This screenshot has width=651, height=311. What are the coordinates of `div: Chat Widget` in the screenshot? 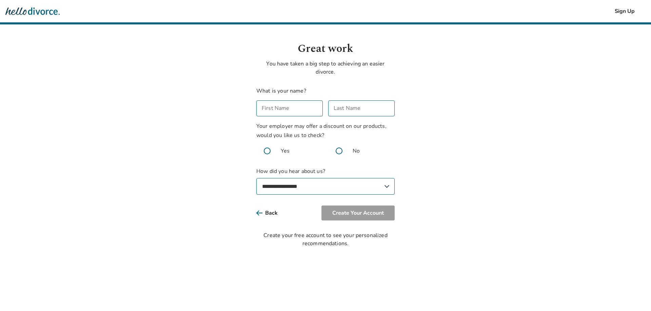 It's located at (634, 295).